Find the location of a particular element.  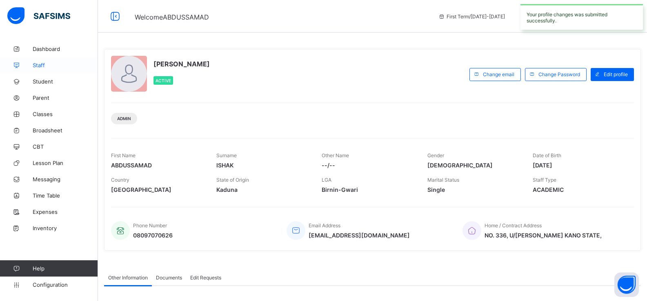

span: Time Table is located at coordinates (65, 196).